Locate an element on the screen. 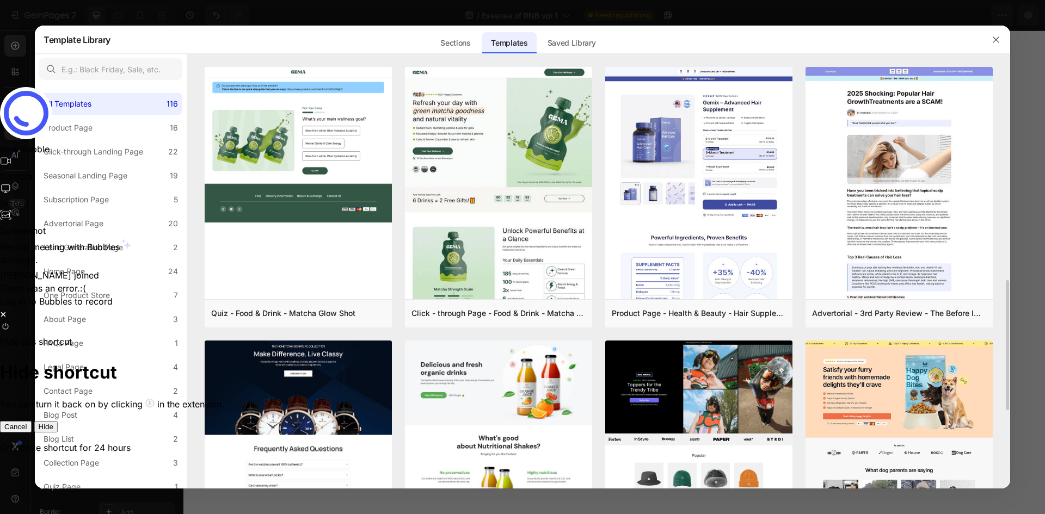 This screenshot has width=1045, height=514. div: Sections is located at coordinates (455, 43).